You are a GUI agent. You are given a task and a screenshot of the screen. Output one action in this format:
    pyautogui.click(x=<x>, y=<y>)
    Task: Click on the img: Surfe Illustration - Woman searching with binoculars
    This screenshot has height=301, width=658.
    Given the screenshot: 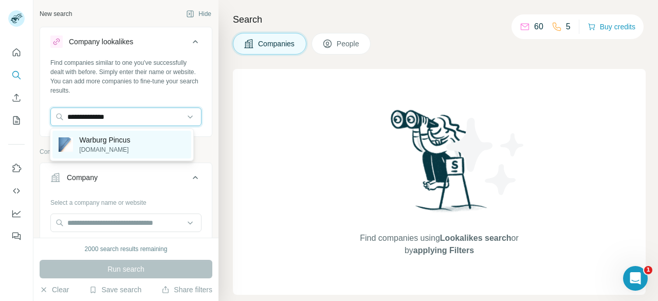 What is the action you would take?
    pyautogui.click(x=440, y=164)
    